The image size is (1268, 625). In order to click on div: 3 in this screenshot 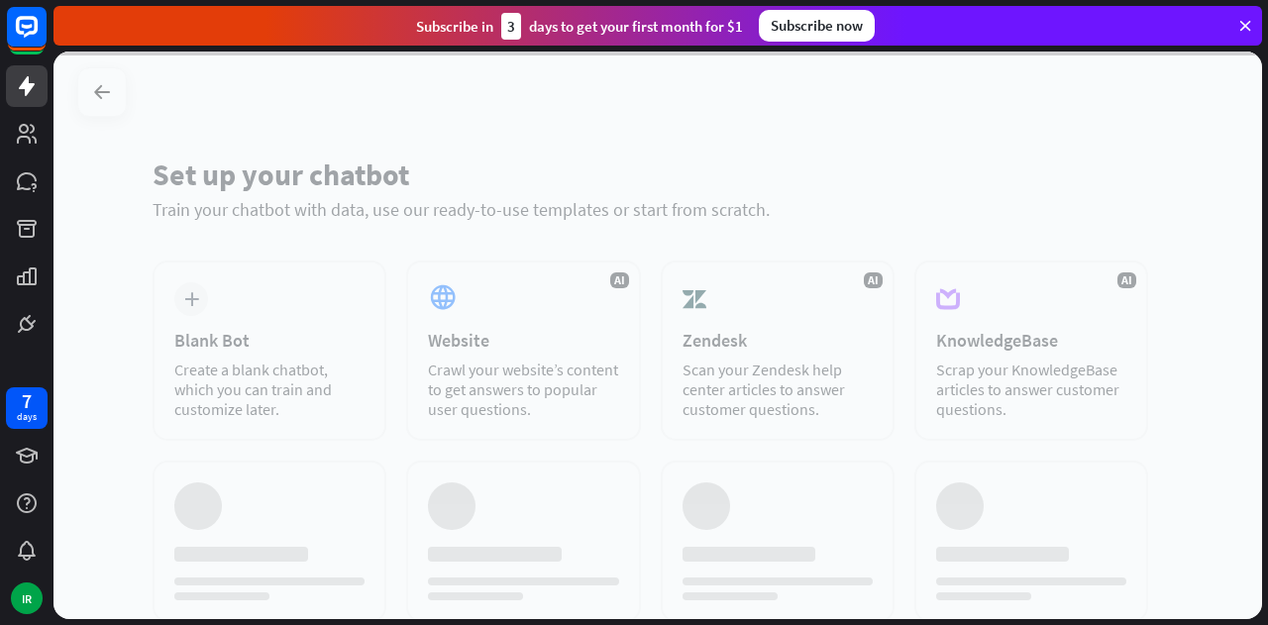, I will do `click(511, 26)`.